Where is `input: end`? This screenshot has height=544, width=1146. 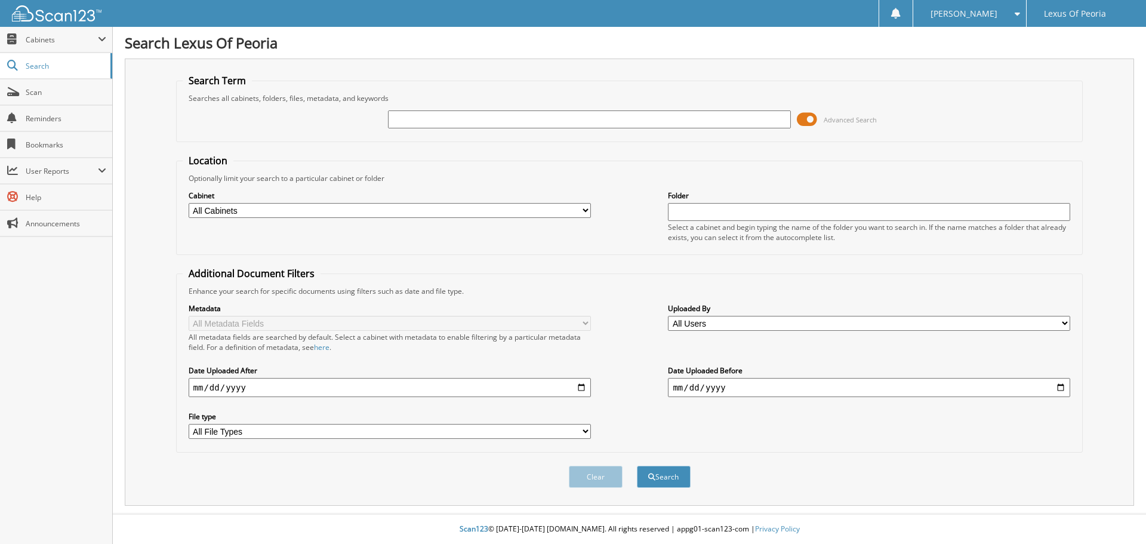
input: end is located at coordinates (869, 387).